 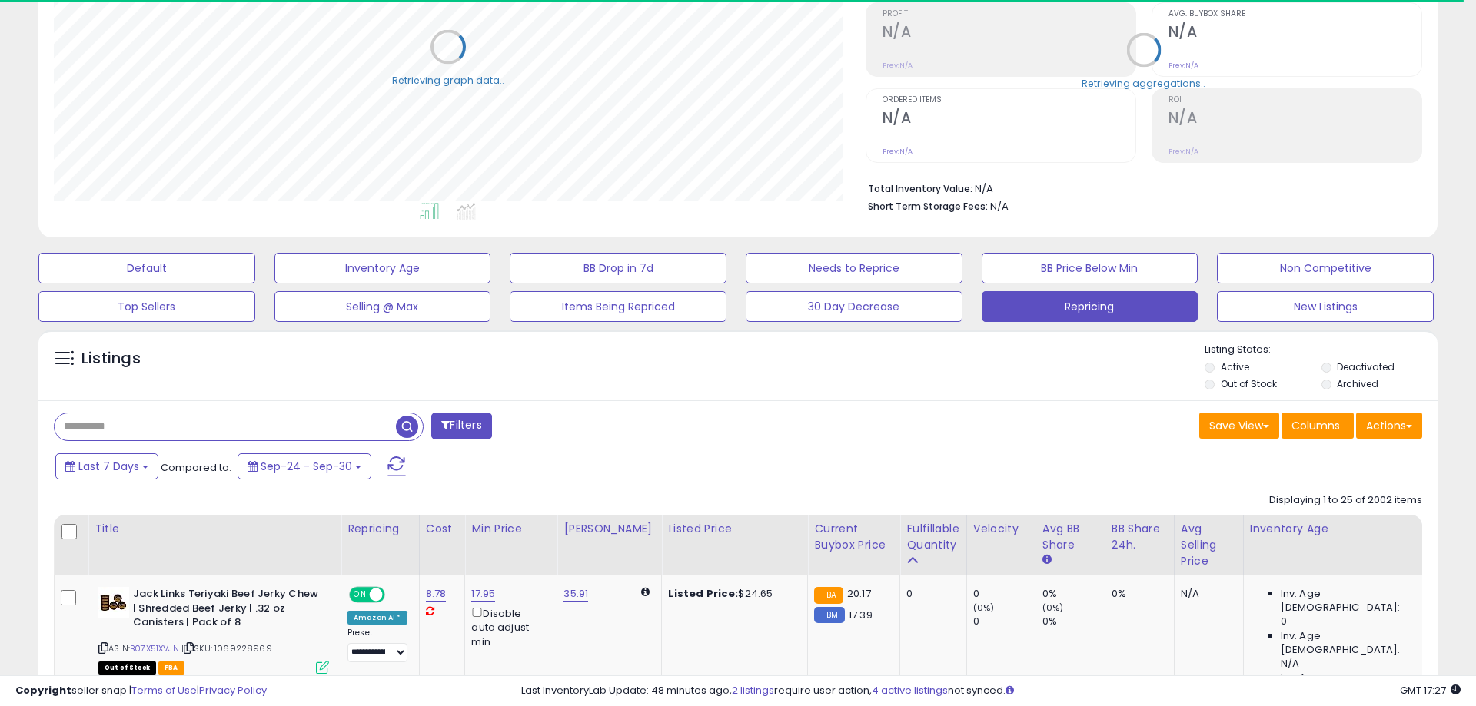 What do you see at coordinates (828, 596) in the screenshot?
I see `small: FBA` at bounding box center [828, 596].